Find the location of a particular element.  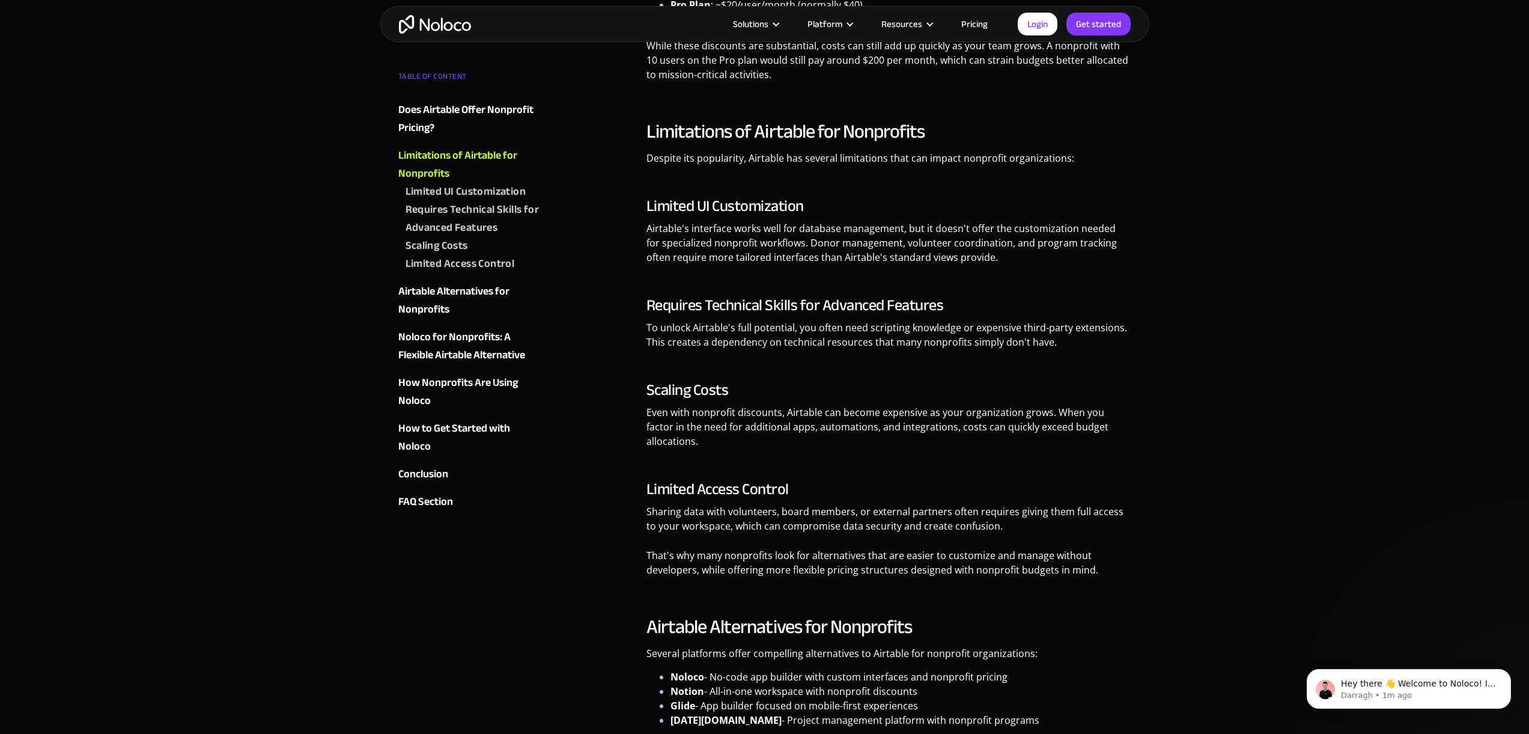

div: FAQ Section is located at coordinates (425, 502).